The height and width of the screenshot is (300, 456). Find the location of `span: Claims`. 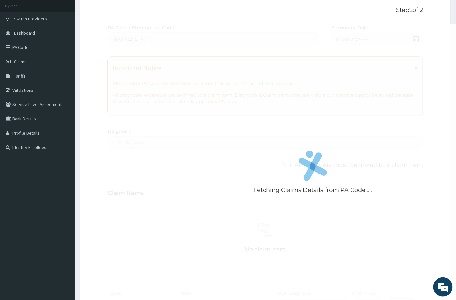

span: Claims is located at coordinates (20, 62).